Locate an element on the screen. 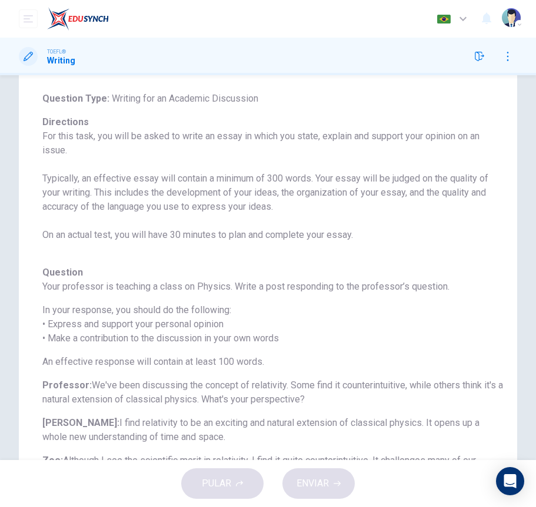 The height and width of the screenshot is (507, 536). span: Writing for an Academic Discussion is located at coordinates (183, 98).